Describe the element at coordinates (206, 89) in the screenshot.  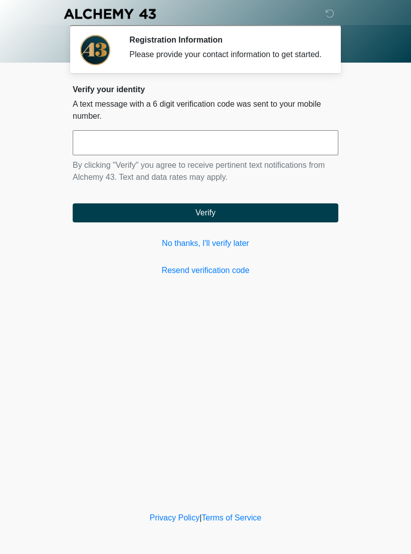
I see `h2: Verify your identity` at that location.